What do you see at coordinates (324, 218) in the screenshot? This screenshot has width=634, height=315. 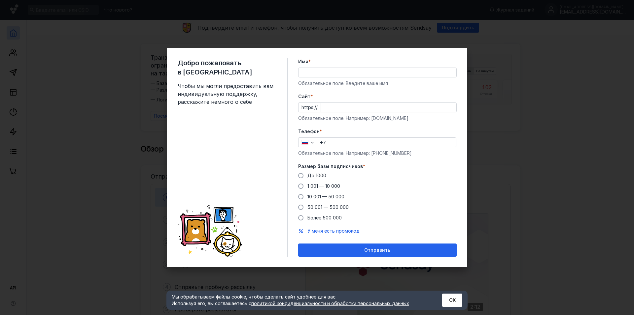 I see `span: Более 500 000` at bounding box center [324, 218].